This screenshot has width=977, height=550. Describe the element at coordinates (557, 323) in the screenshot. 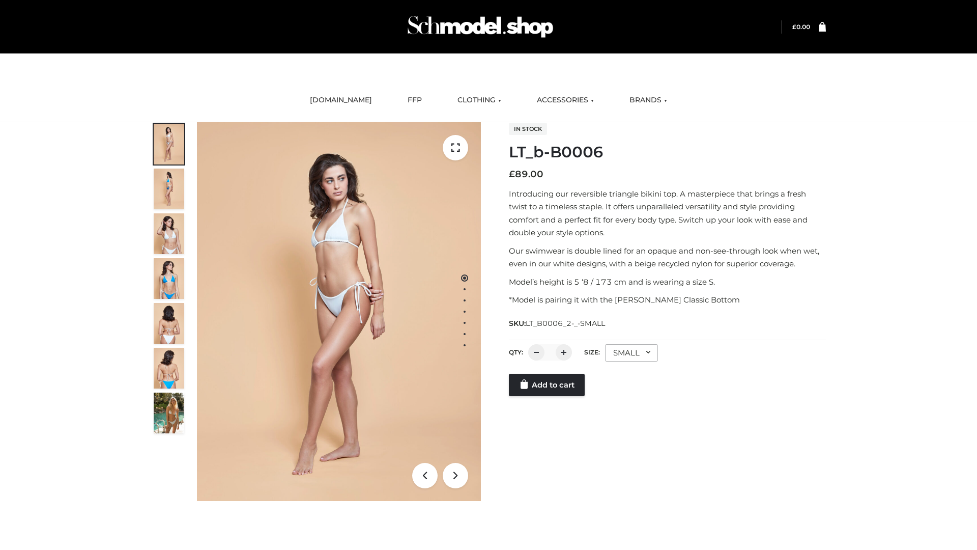

I see `span: SKU:` at that location.